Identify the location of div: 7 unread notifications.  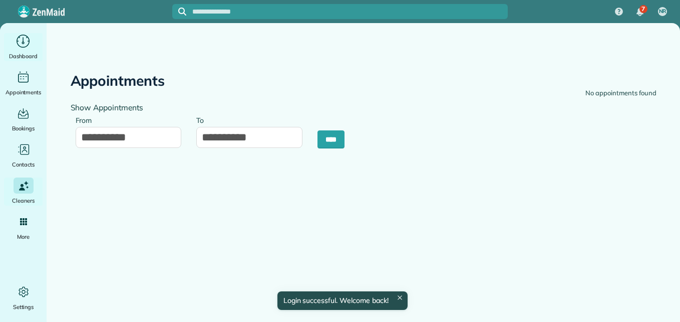
(640, 12).